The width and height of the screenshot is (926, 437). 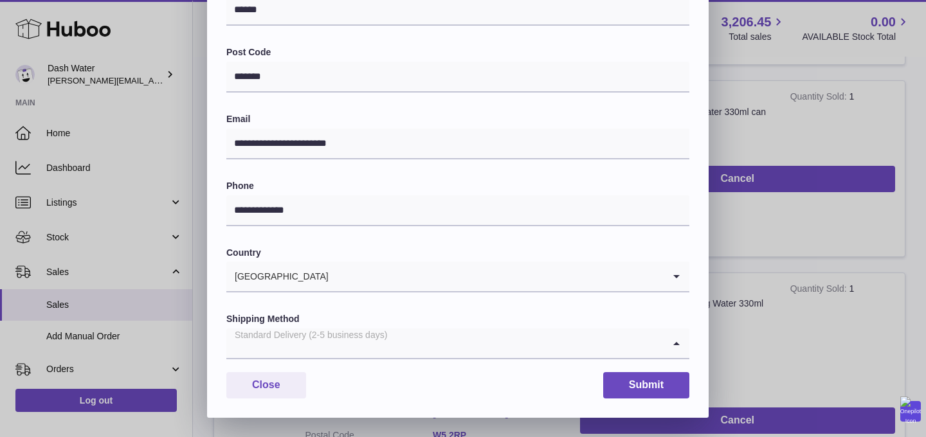 I want to click on button: Close, so click(x=266, y=385).